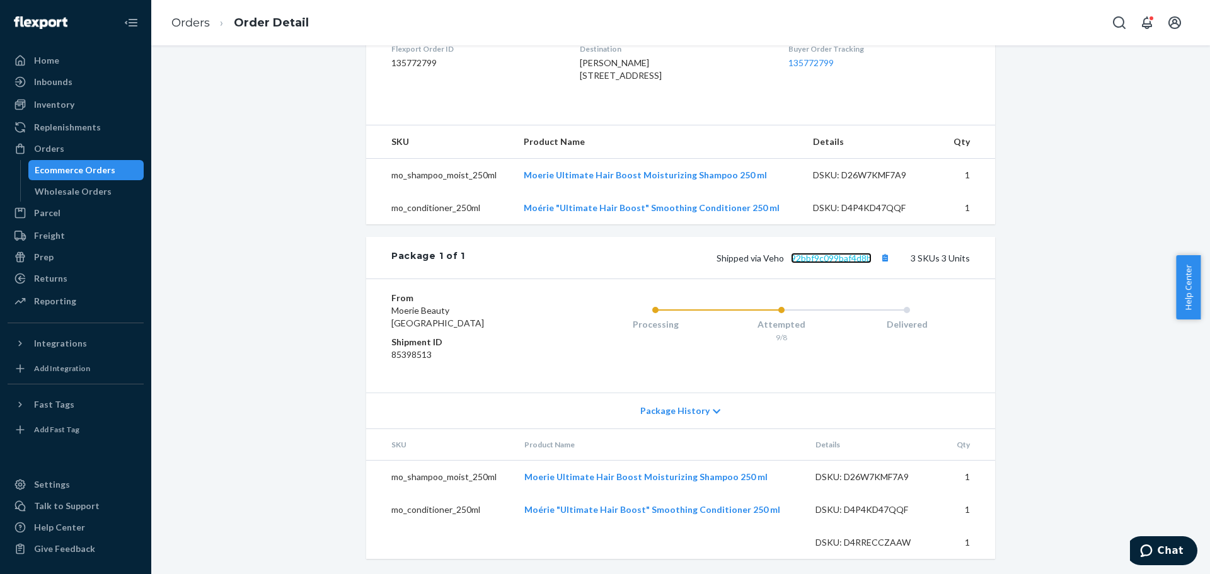 The width and height of the screenshot is (1210, 574). Describe the element at coordinates (76, 369) in the screenshot. I see `a: Add Integration` at that location.